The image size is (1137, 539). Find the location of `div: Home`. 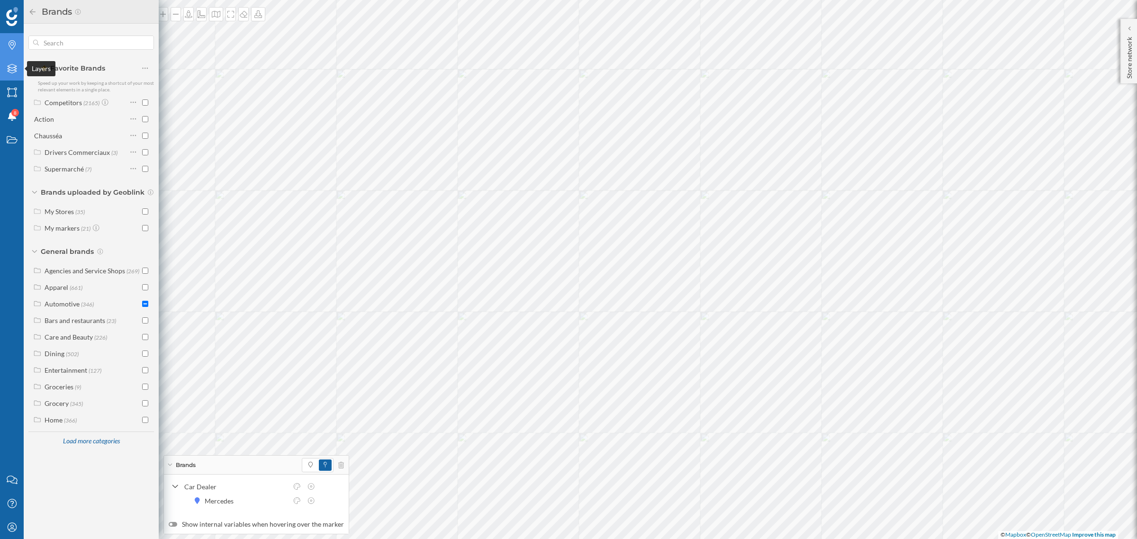

div: Home is located at coordinates (54, 420).